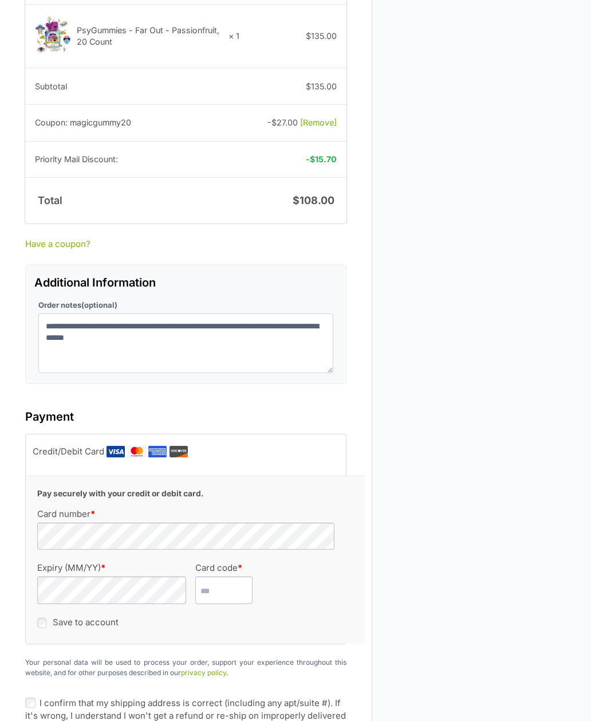 The image size is (591, 721). Describe the element at coordinates (203, 672) in the screenshot. I see `a: privacy policy` at that location.